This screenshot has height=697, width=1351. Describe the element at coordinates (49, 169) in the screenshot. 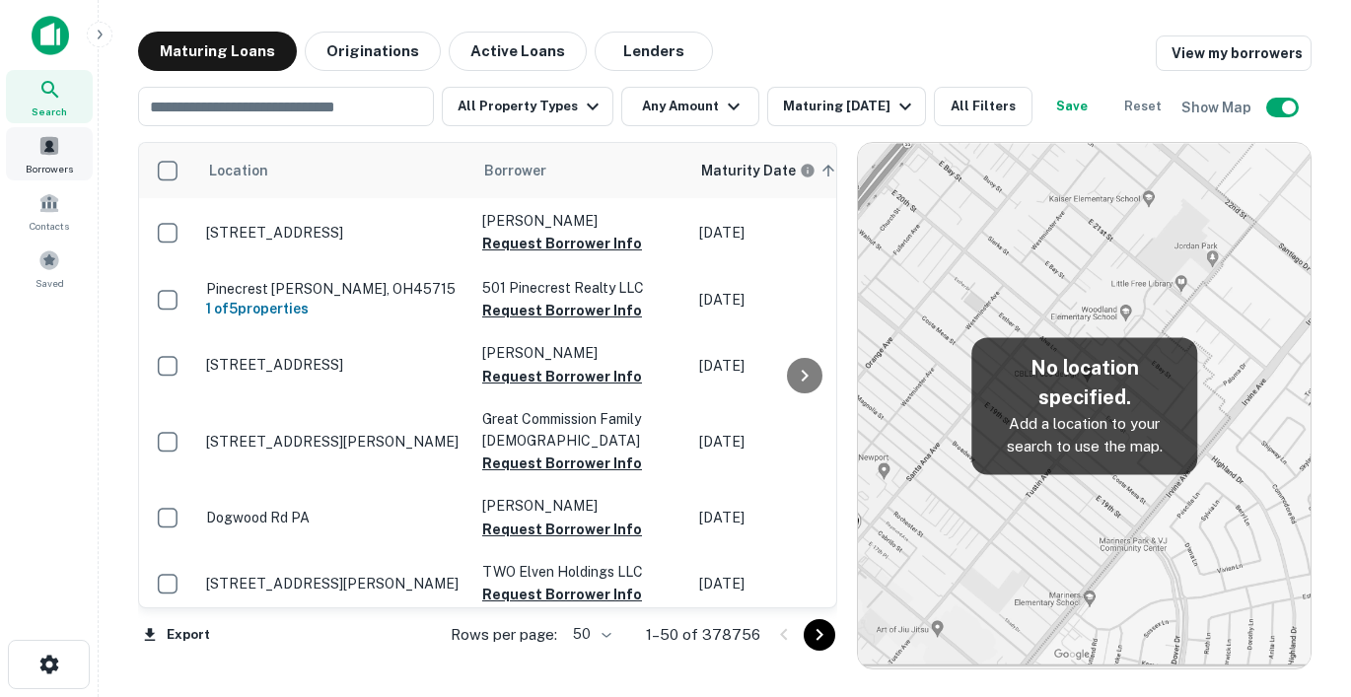

I see `span: Borrowers` at that location.